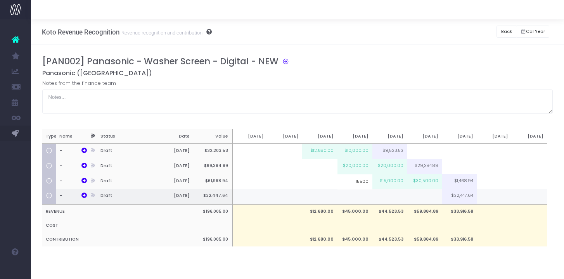 The image size is (564, 279). I want to click on th: $61,968.94, so click(213, 182).